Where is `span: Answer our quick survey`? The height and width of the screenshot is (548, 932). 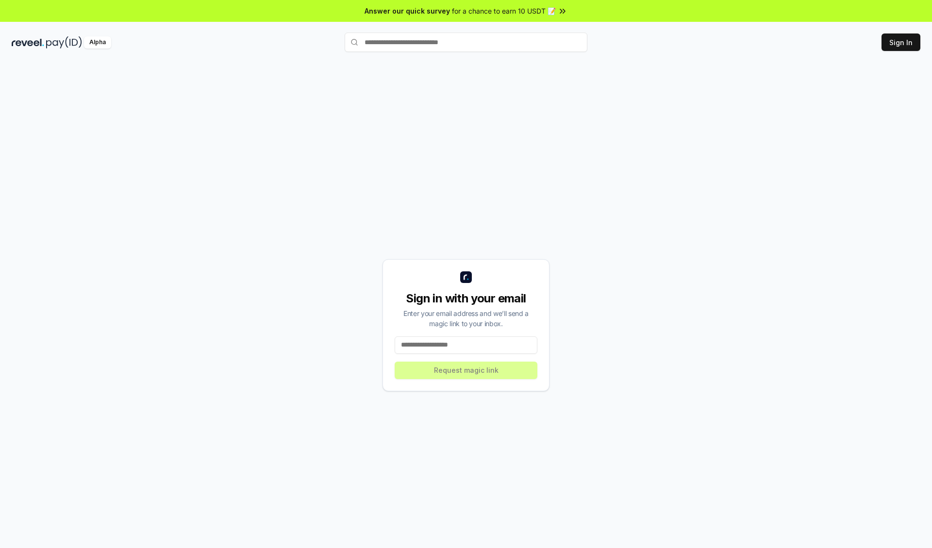 span: Answer our quick survey is located at coordinates (407, 11).